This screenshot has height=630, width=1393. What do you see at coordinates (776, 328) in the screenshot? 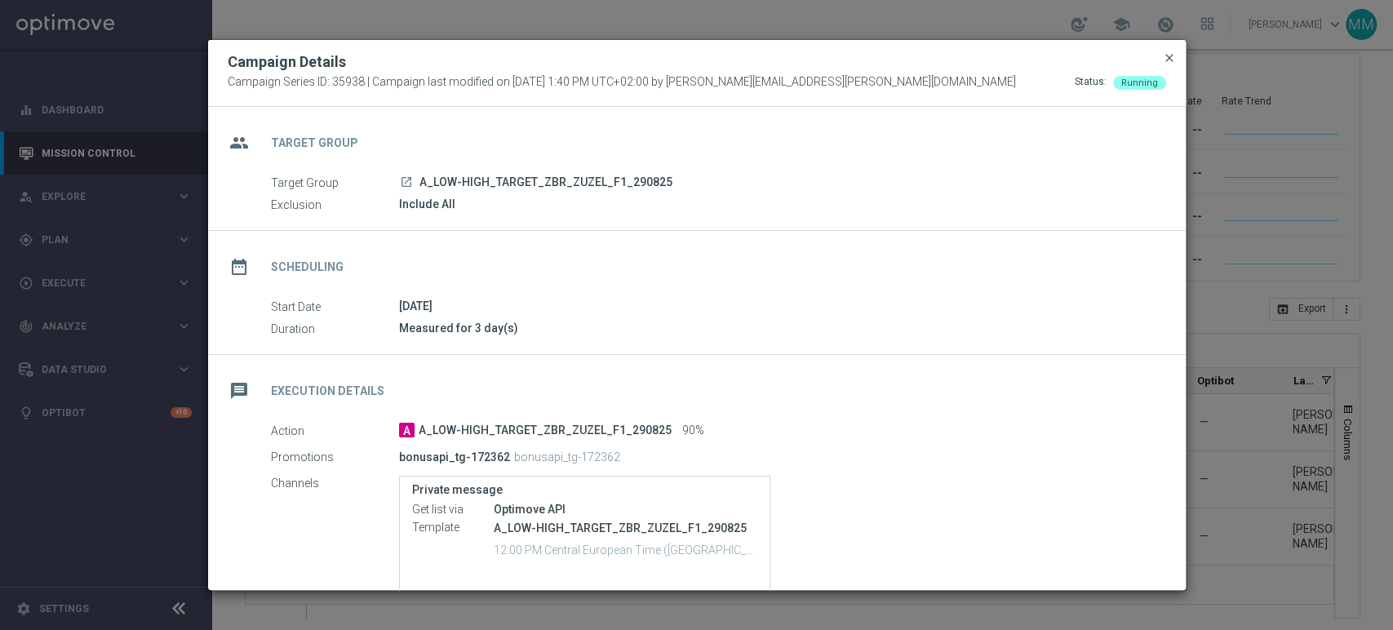
I see `div: Measured for 3 day(s)` at bounding box center [776, 328].